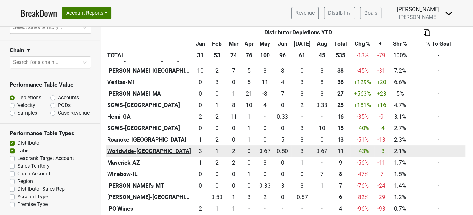 The width and height of the screenshot is (473, 215). I want to click on th: &nbsp;: activate to sort column ascending, so click(149, 44).